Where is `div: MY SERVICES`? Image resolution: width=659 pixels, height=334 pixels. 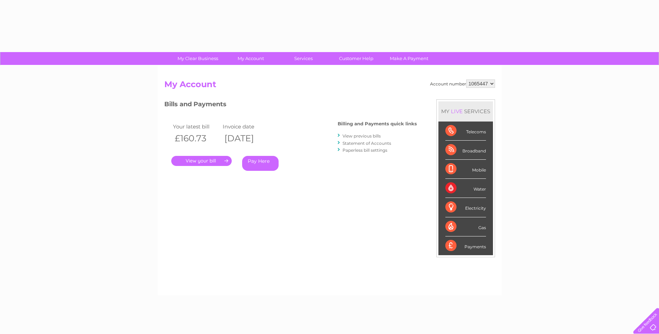
div: MY SERVICES is located at coordinates (466, 111).